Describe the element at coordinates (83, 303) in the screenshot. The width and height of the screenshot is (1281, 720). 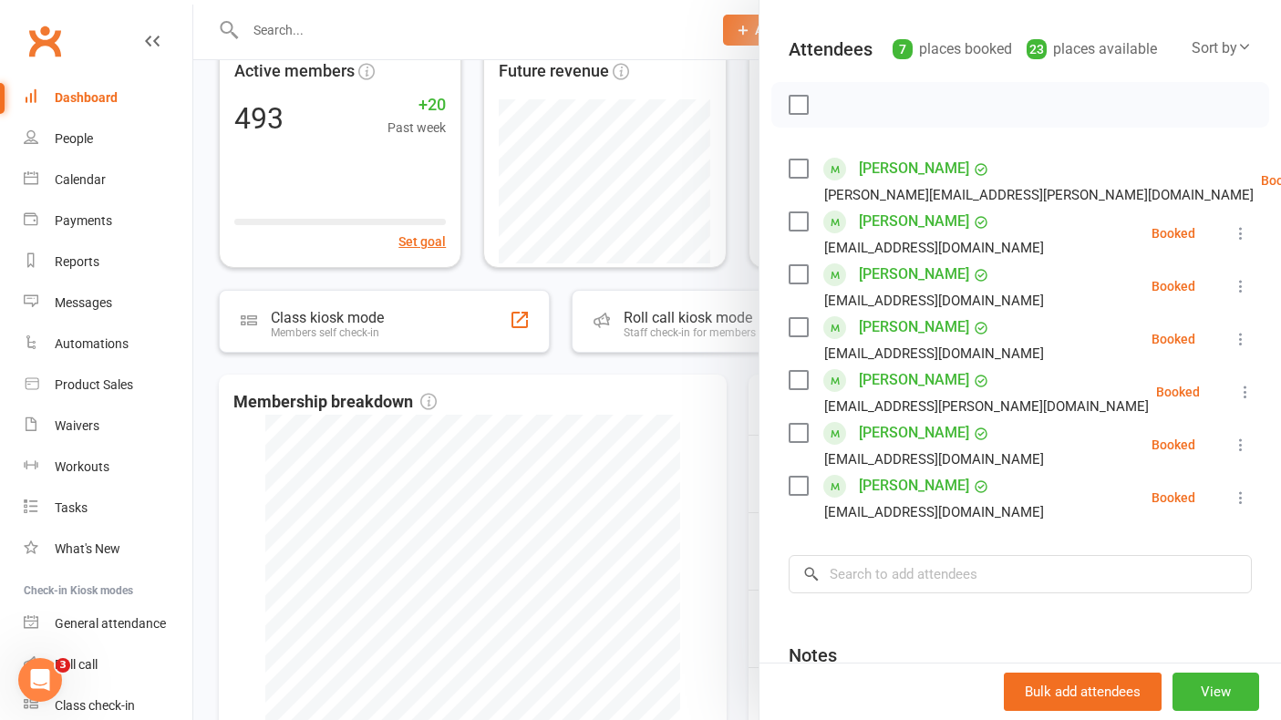
I see `div: Messages` at that location.